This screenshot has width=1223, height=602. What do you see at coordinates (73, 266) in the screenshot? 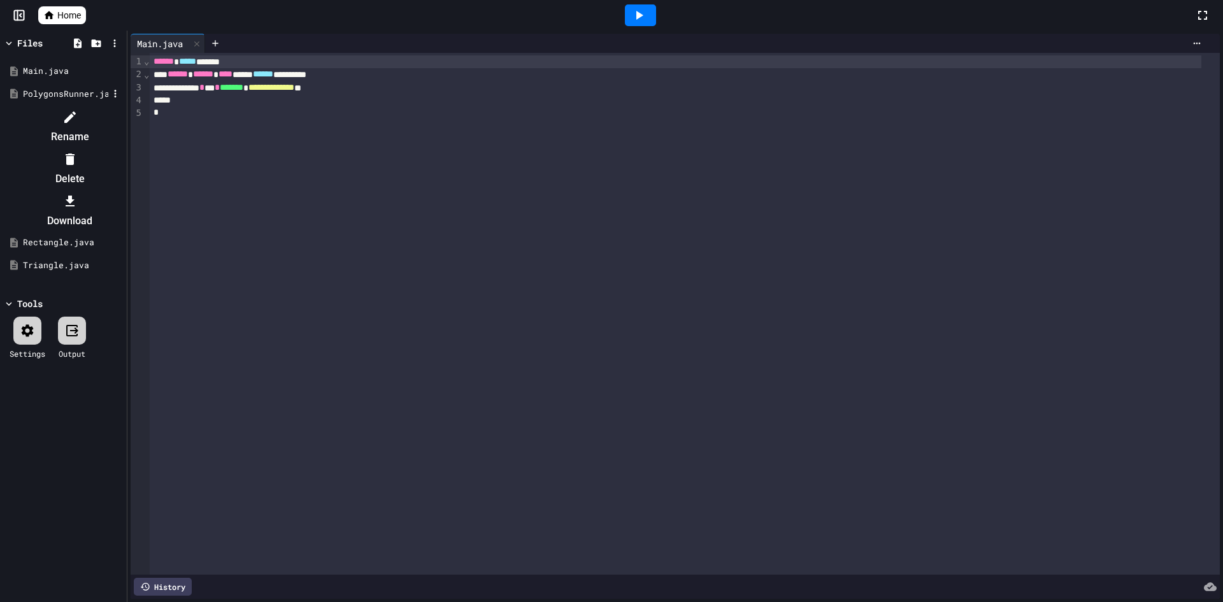
I see `div: Triangle.java` at bounding box center [73, 266].